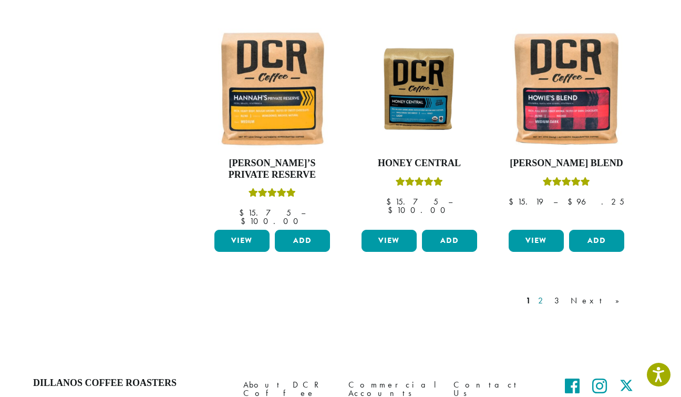 The image size is (681, 397). I want to click on img: Howies-Blend-12oz-300x300.jpg, so click(566, 89).